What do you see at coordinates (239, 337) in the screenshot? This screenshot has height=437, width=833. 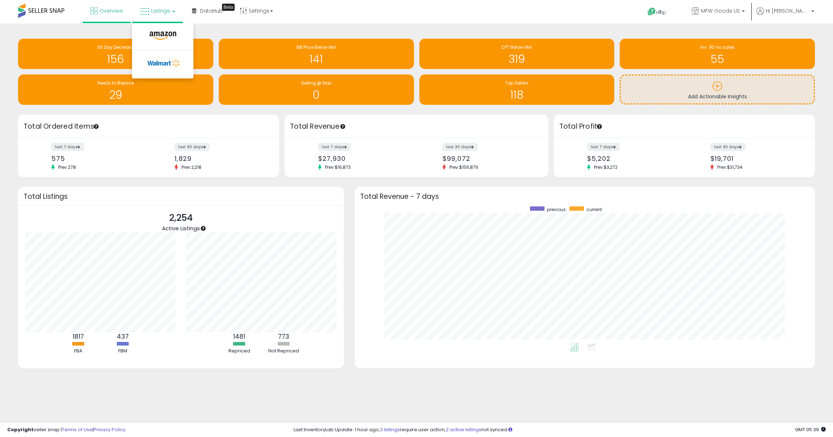 I see `b: 1481` at bounding box center [239, 337].